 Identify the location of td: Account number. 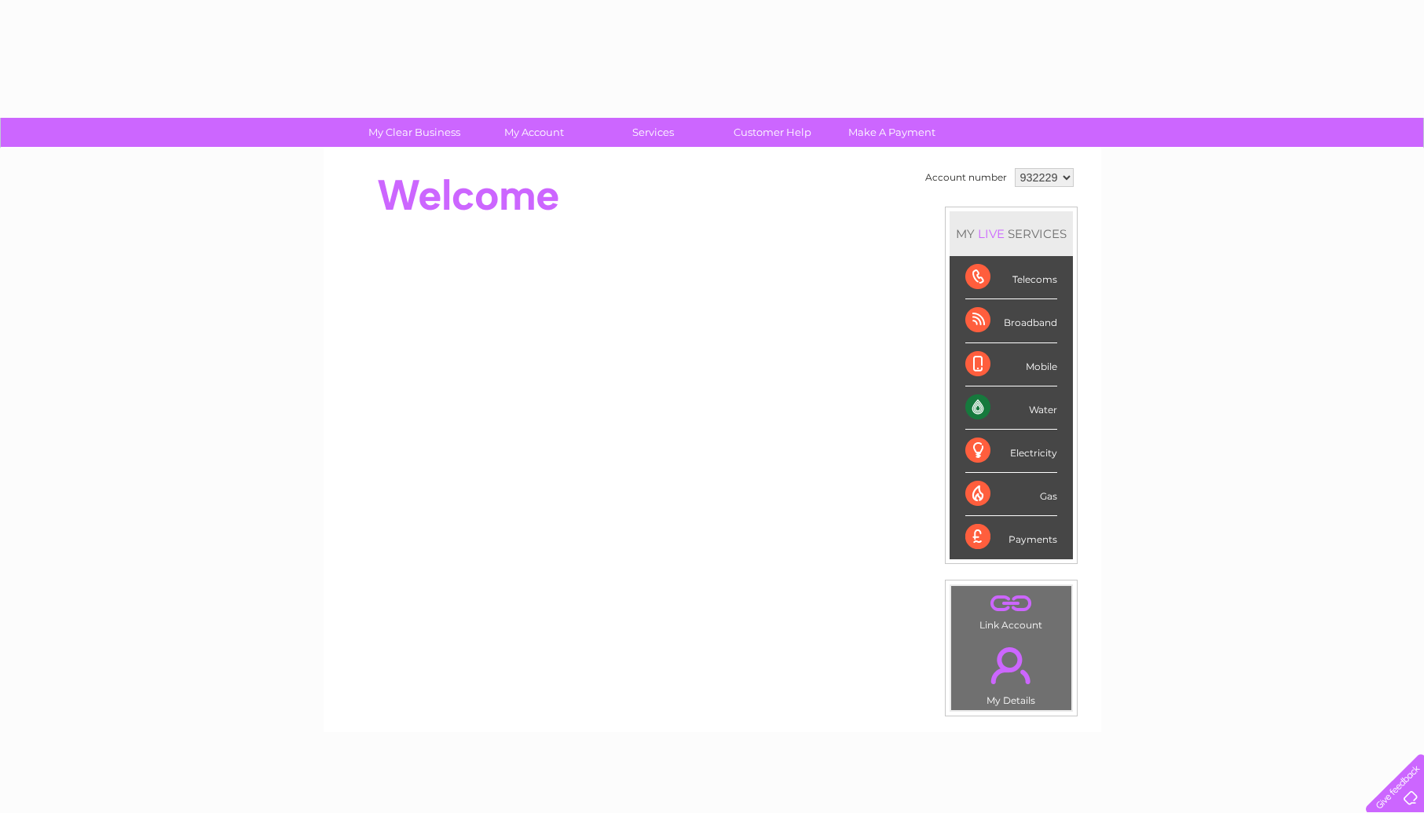
(966, 178).